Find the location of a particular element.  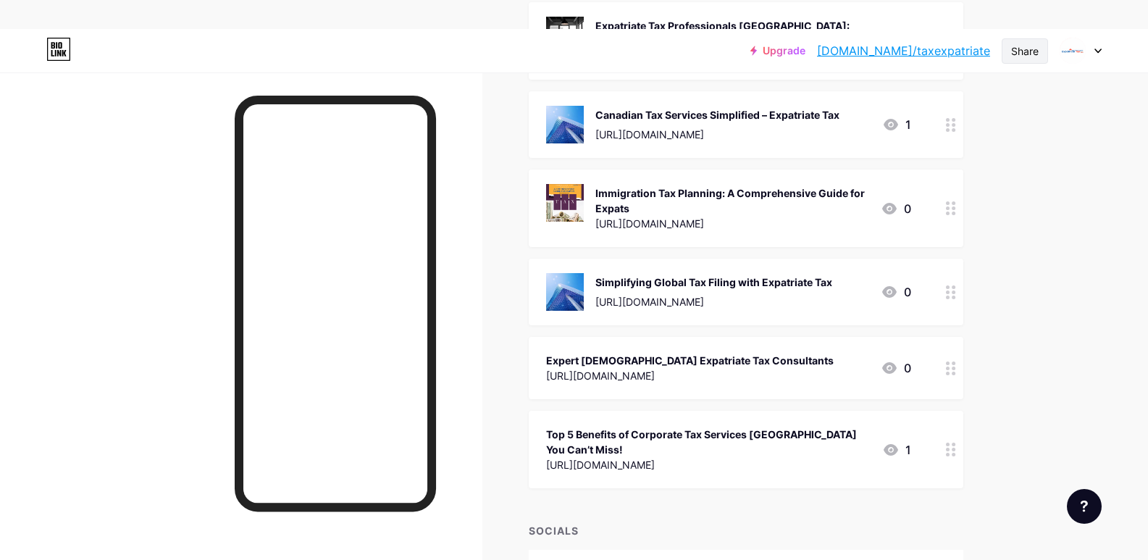

div: Immigration Tax Planning: A Comprehensive Guide for Expats is located at coordinates (732, 201).